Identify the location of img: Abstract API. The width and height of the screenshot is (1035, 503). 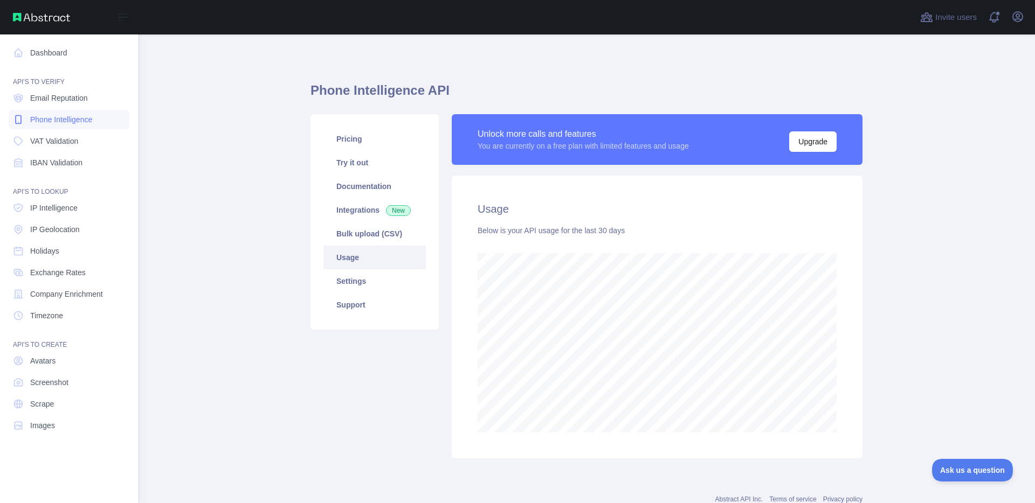
(42, 17).